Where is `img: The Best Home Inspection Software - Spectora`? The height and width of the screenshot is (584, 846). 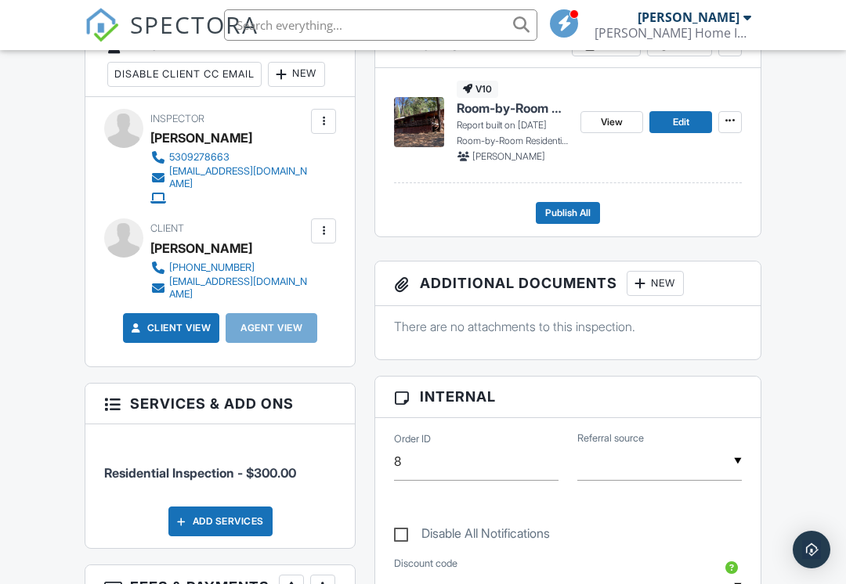 img: The Best Home Inspection Software - Spectora is located at coordinates (102, 25).